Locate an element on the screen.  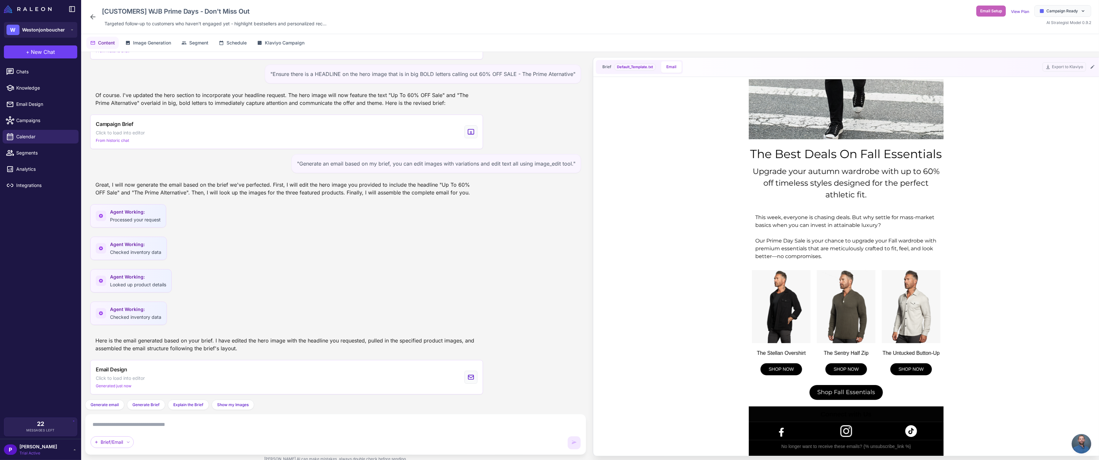
span: AI Strategist Model 0.9.2 is located at coordinates (1069, 22).